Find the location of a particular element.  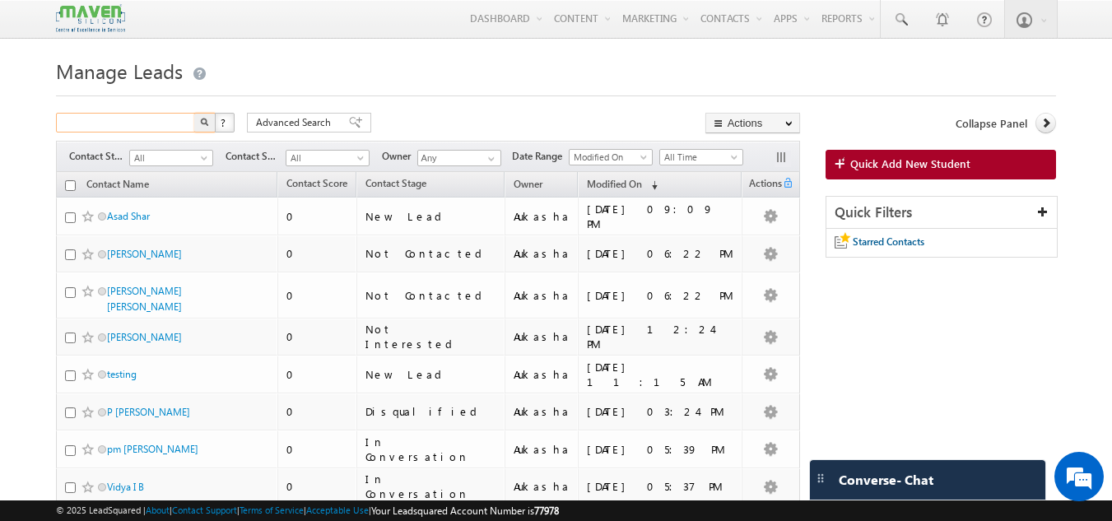

a: Modified On is located at coordinates (611, 157).